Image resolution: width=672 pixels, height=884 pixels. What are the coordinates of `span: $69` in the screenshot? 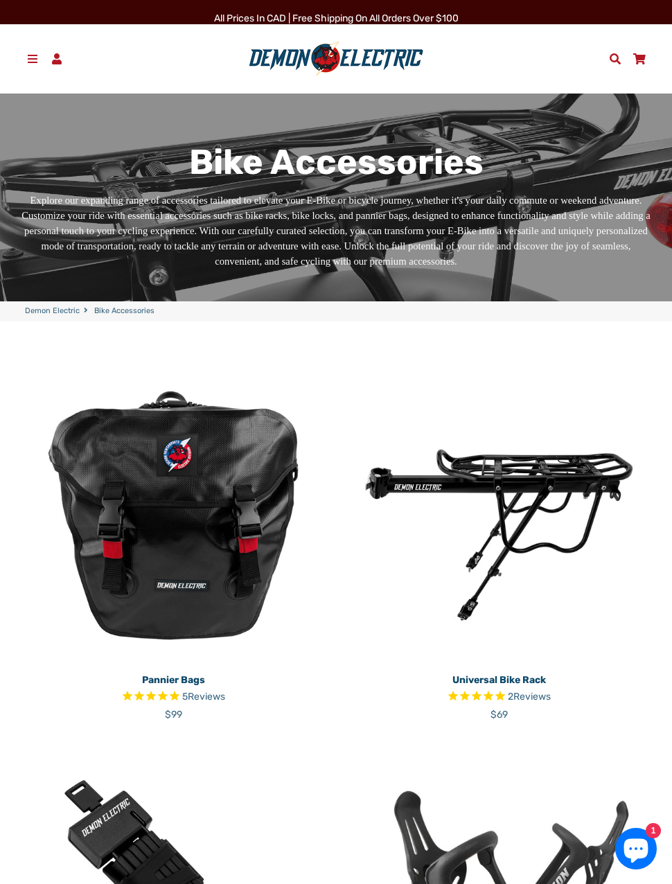 It's located at (499, 714).